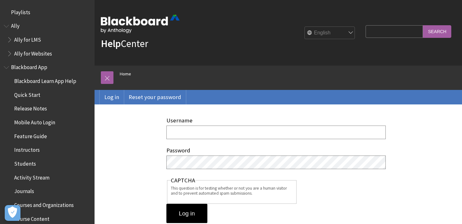 This screenshot has height=224, width=462. What do you see at coordinates (25, 162) in the screenshot?
I see `span: Students` at bounding box center [25, 162].